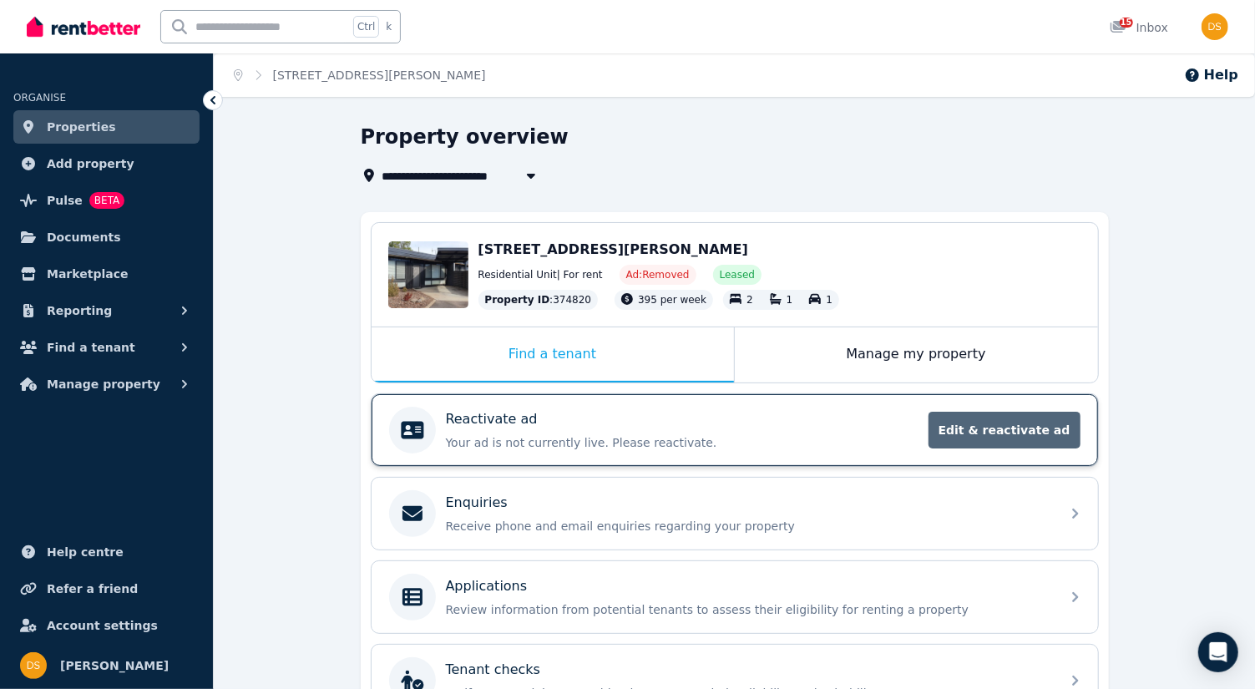  What do you see at coordinates (682, 443) in the screenshot?
I see `p: Your ad is not currently live. Please reactivate.` at bounding box center [682, 443].